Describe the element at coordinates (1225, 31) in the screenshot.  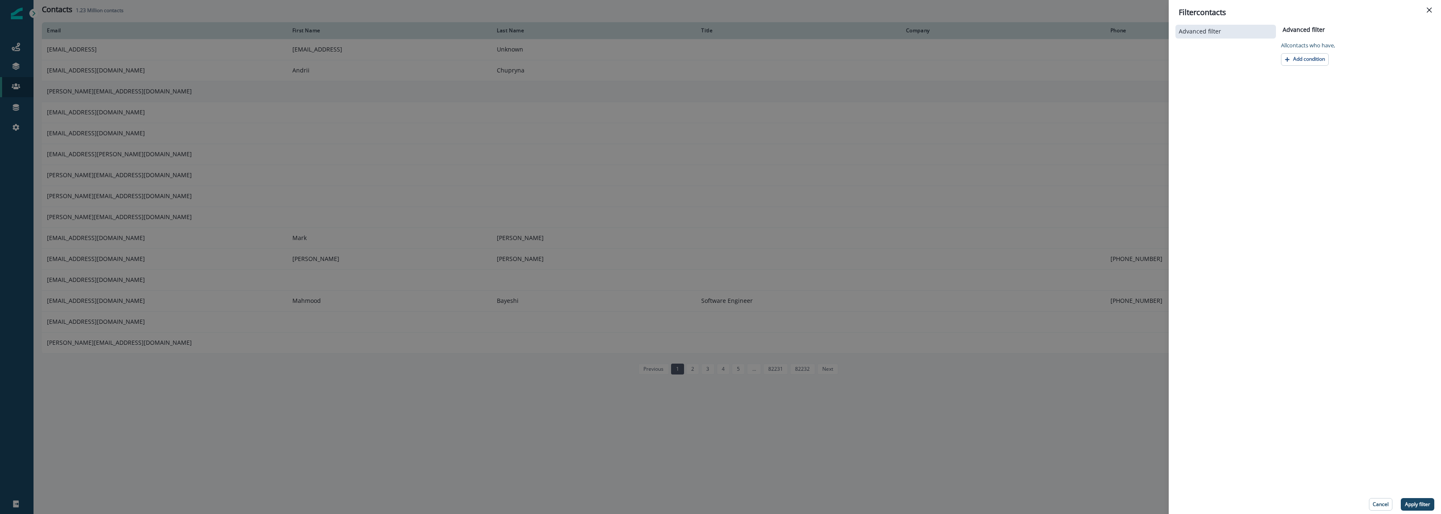
I see `button: Advanced filter` at that location.